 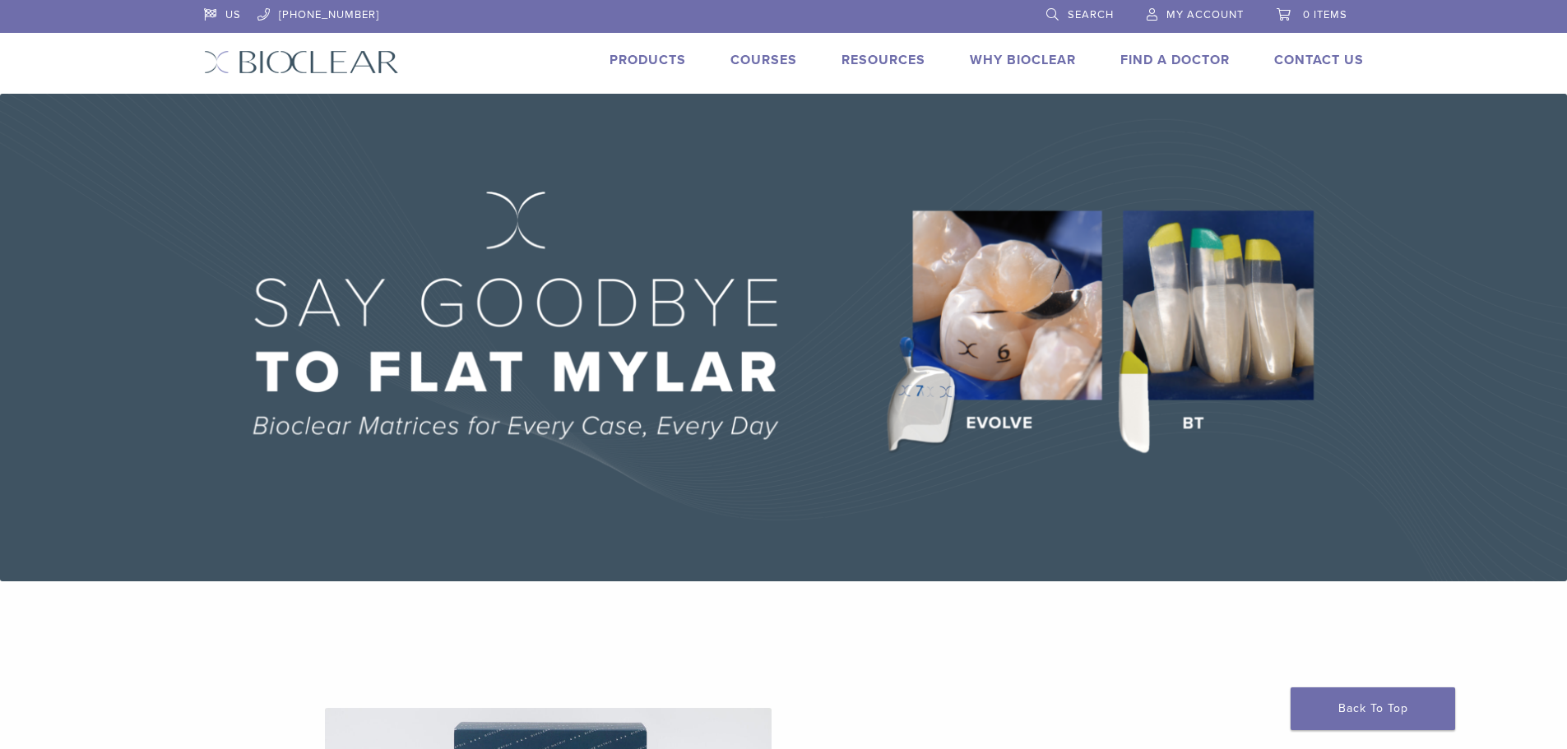 I want to click on a: Why Bioclear, so click(x=1022, y=60).